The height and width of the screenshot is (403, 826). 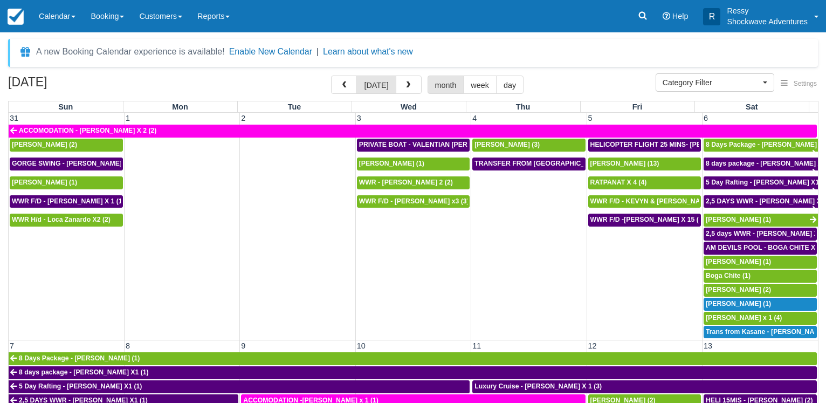 What do you see at coordinates (408, 107) in the screenshot?
I see `span: Wed` at bounding box center [408, 107].